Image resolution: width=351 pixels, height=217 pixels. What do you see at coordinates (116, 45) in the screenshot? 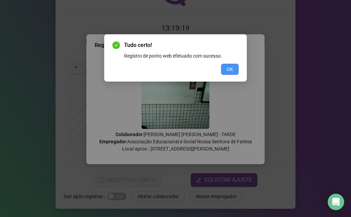
I see `span: check-circle` at bounding box center [116, 45].